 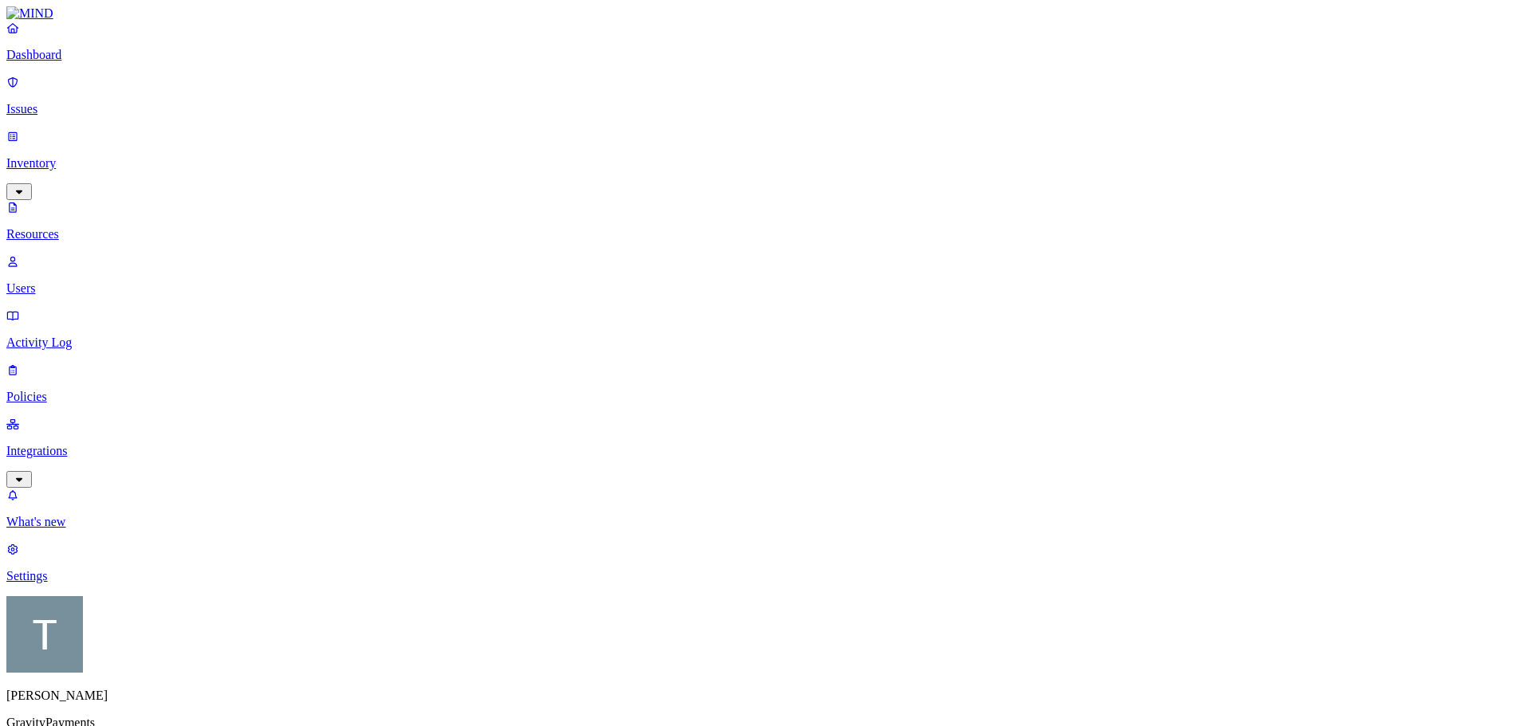 I want to click on a: Integrations, so click(x=765, y=451).